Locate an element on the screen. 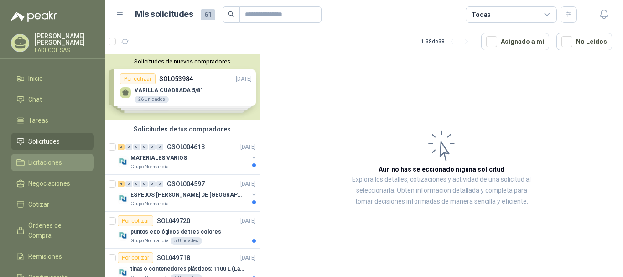 The width and height of the screenshot is (623, 277). span: search is located at coordinates (231, 14).